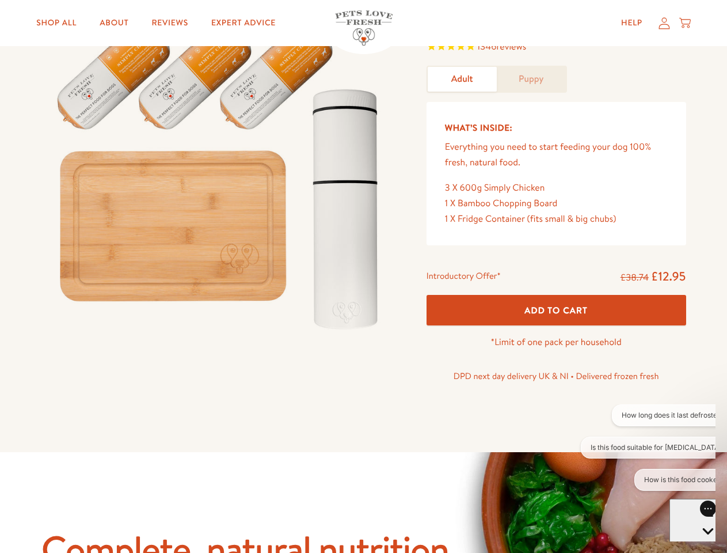  I want to click on h5: What’s Inside:, so click(556, 128).